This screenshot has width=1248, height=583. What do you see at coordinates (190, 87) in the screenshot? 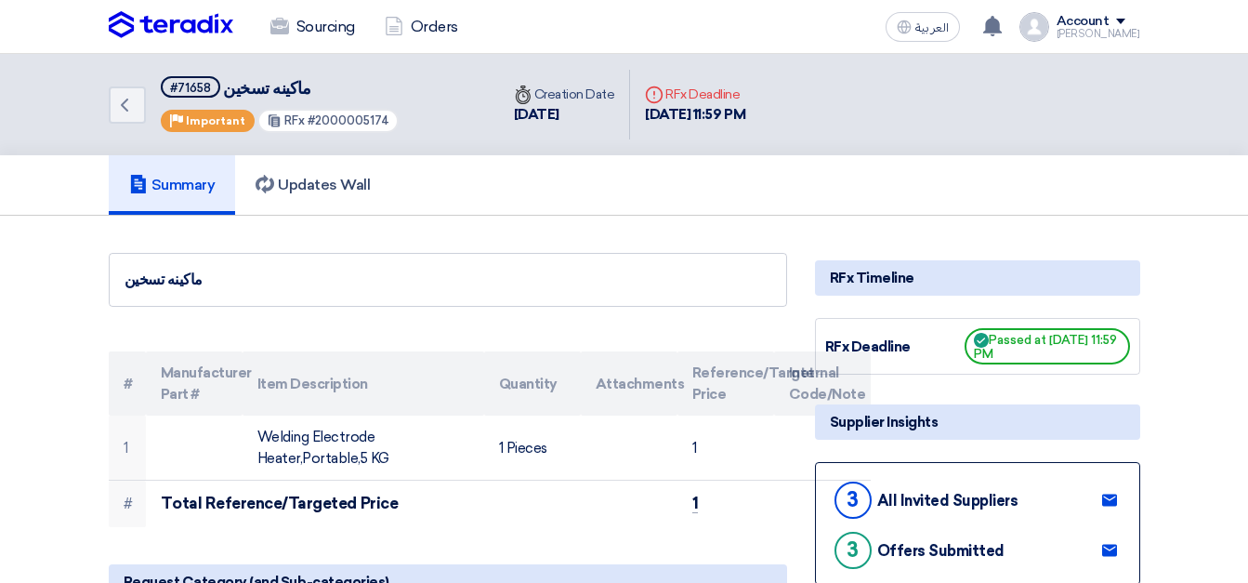
I see `div: #71658` at bounding box center [190, 87].